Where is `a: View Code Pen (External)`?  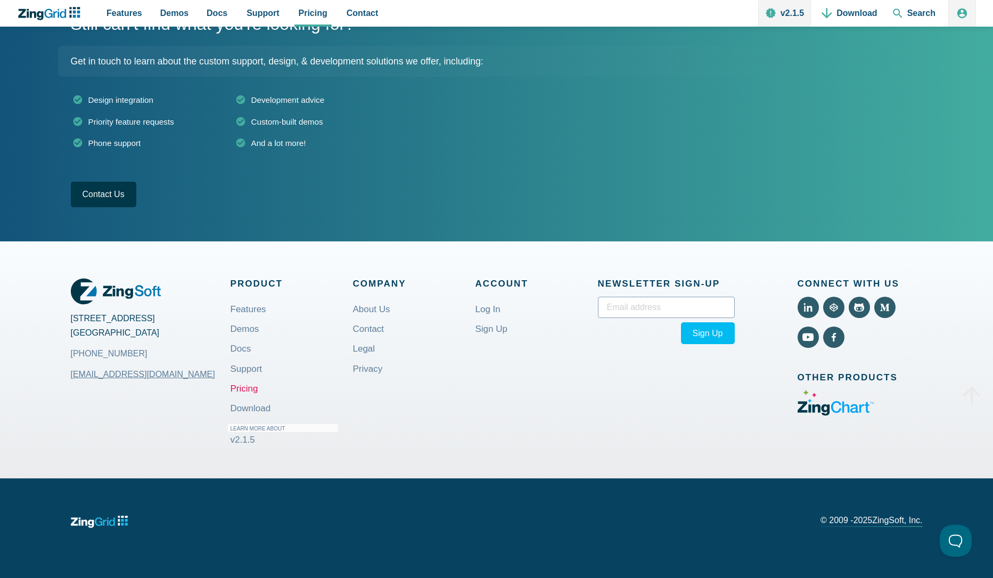 a: View Code Pen (External) is located at coordinates (834, 307).